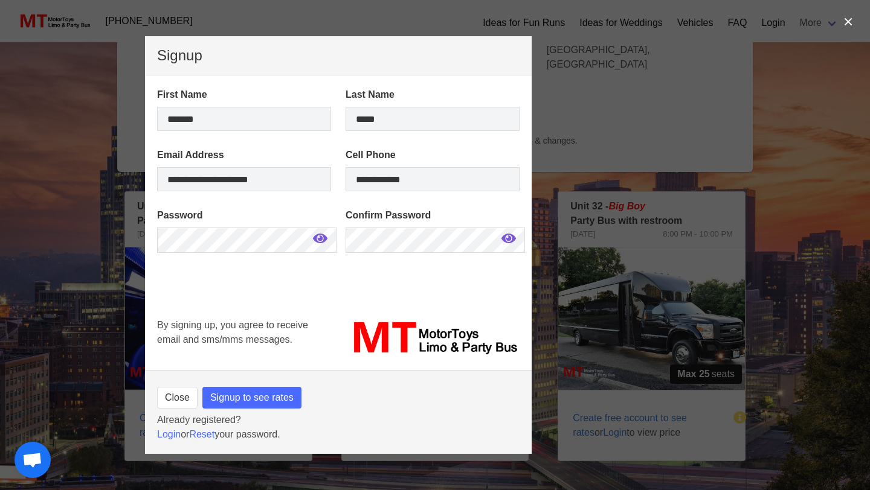 The height and width of the screenshot is (490, 870). I want to click on label: Cell Phone, so click(433, 155).